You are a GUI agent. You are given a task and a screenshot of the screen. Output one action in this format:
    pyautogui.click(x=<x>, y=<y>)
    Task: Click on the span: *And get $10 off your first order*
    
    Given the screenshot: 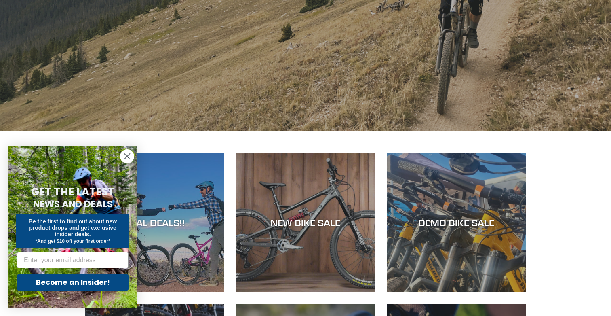 What is the action you would take?
    pyautogui.click(x=72, y=241)
    